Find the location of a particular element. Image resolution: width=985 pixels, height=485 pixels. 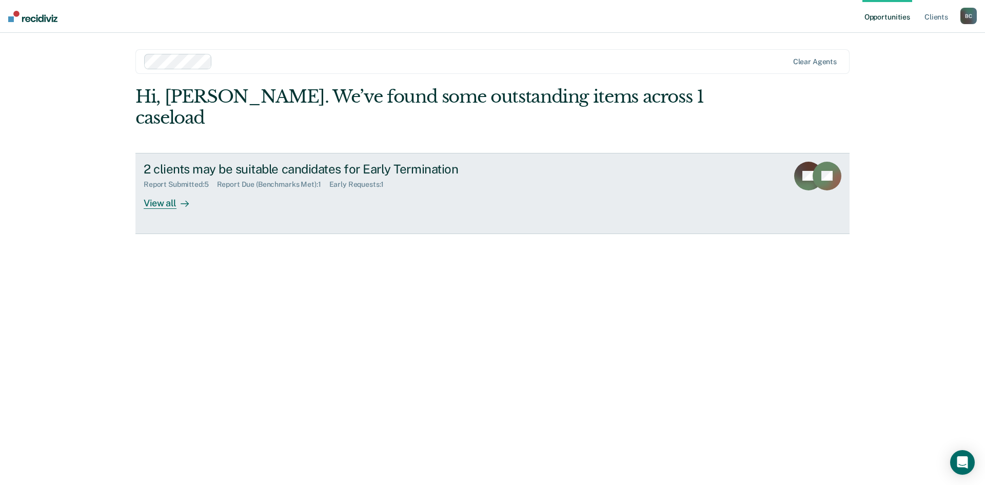

div: 2 clients may be suitable candidates for Early Termination is located at coordinates (324, 169).